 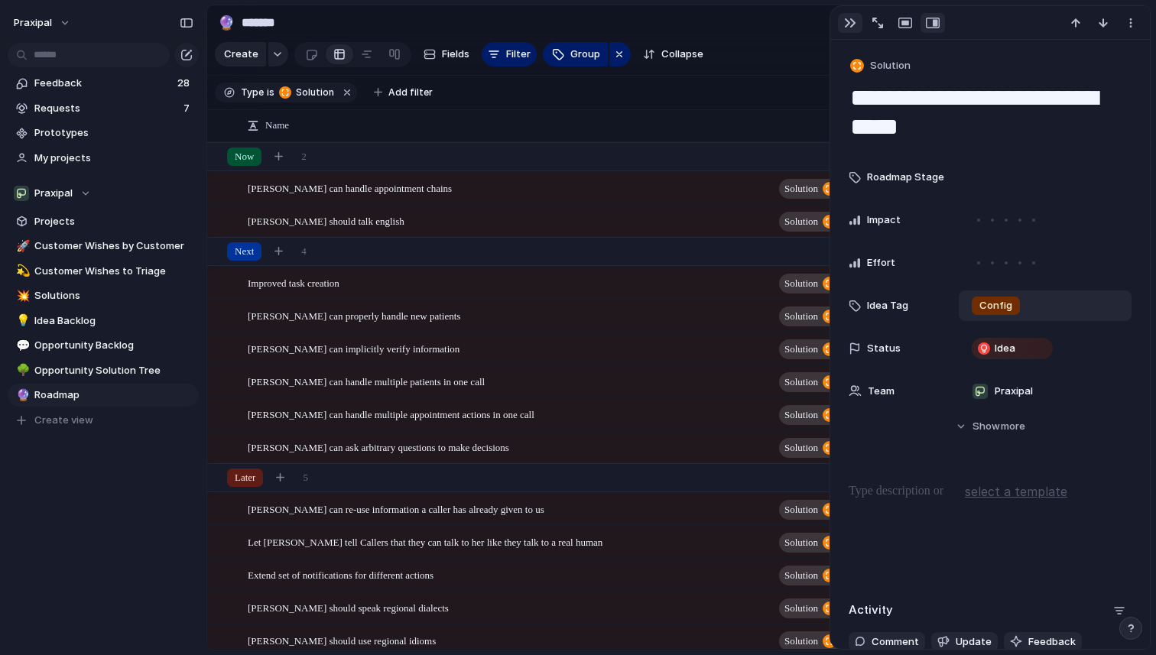 What do you see at coordinates (682, 54) in the screenshot?
I see `span: Collapse` at bounding box center [682, 54].